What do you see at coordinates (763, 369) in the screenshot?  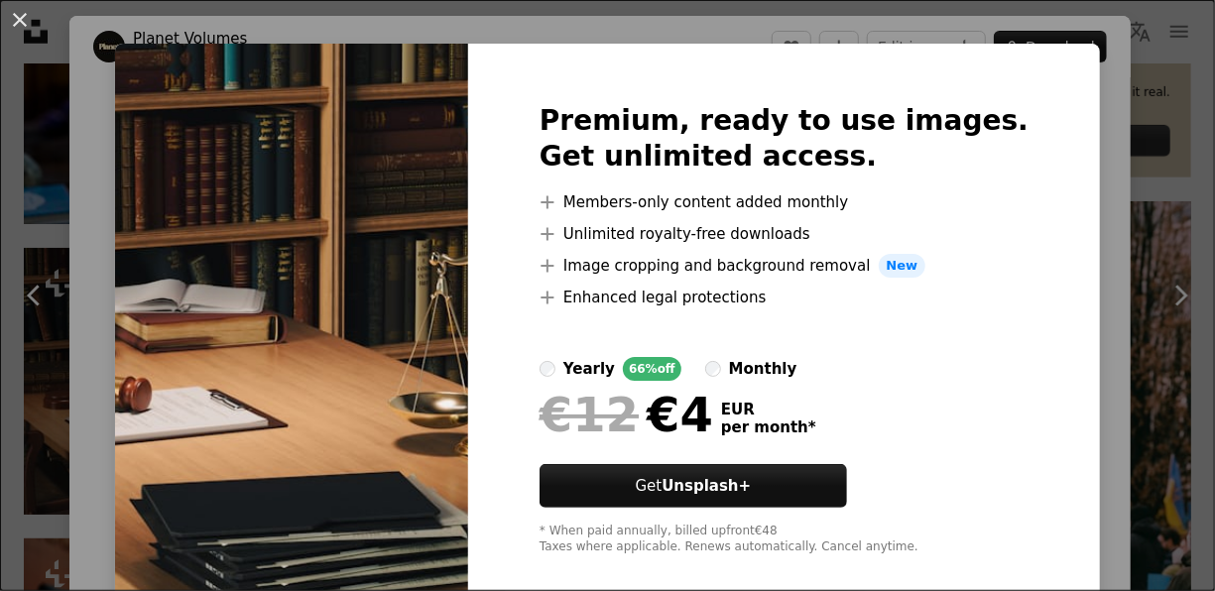 I see `div: monthly` at bounding box center [763, 369].